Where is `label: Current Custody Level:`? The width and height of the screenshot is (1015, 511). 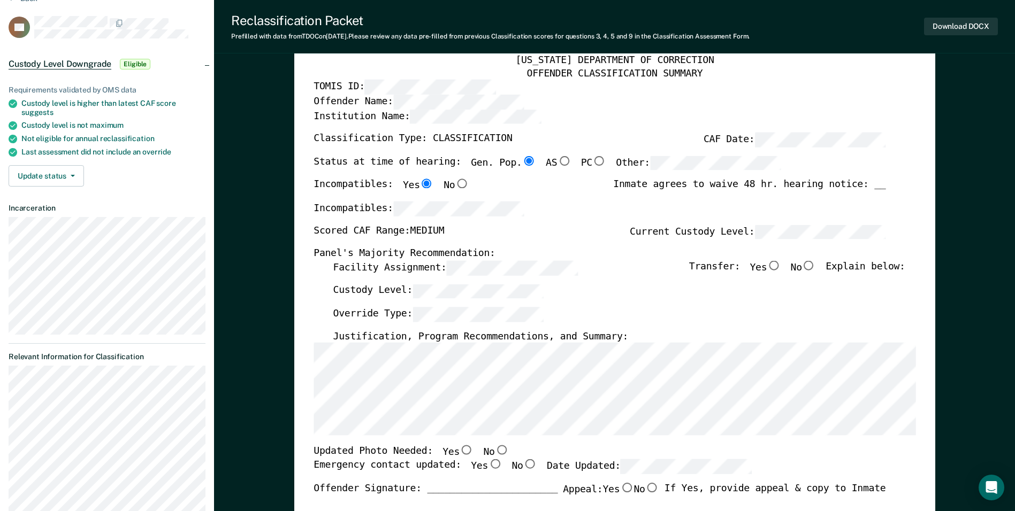 label: Current Custody Level: is located at coordinates (757, 232).